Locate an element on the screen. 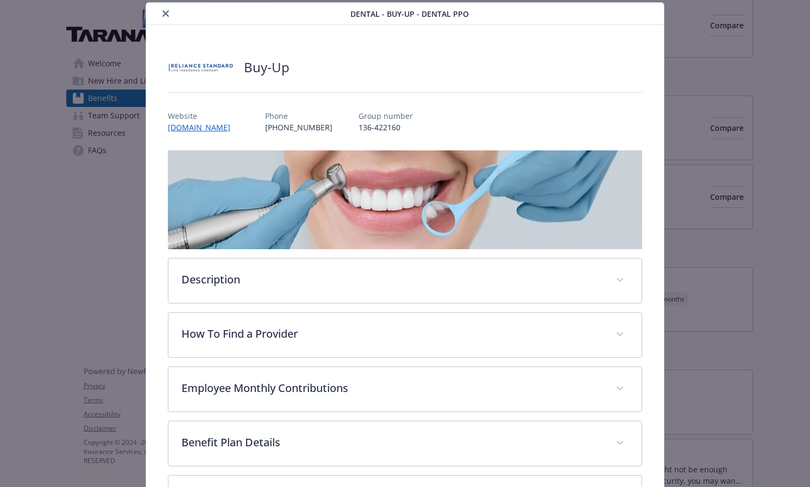 The height and width of the screenshot is (487, 810). p: Benefit Plan Details is located at coordinates (392, 443).